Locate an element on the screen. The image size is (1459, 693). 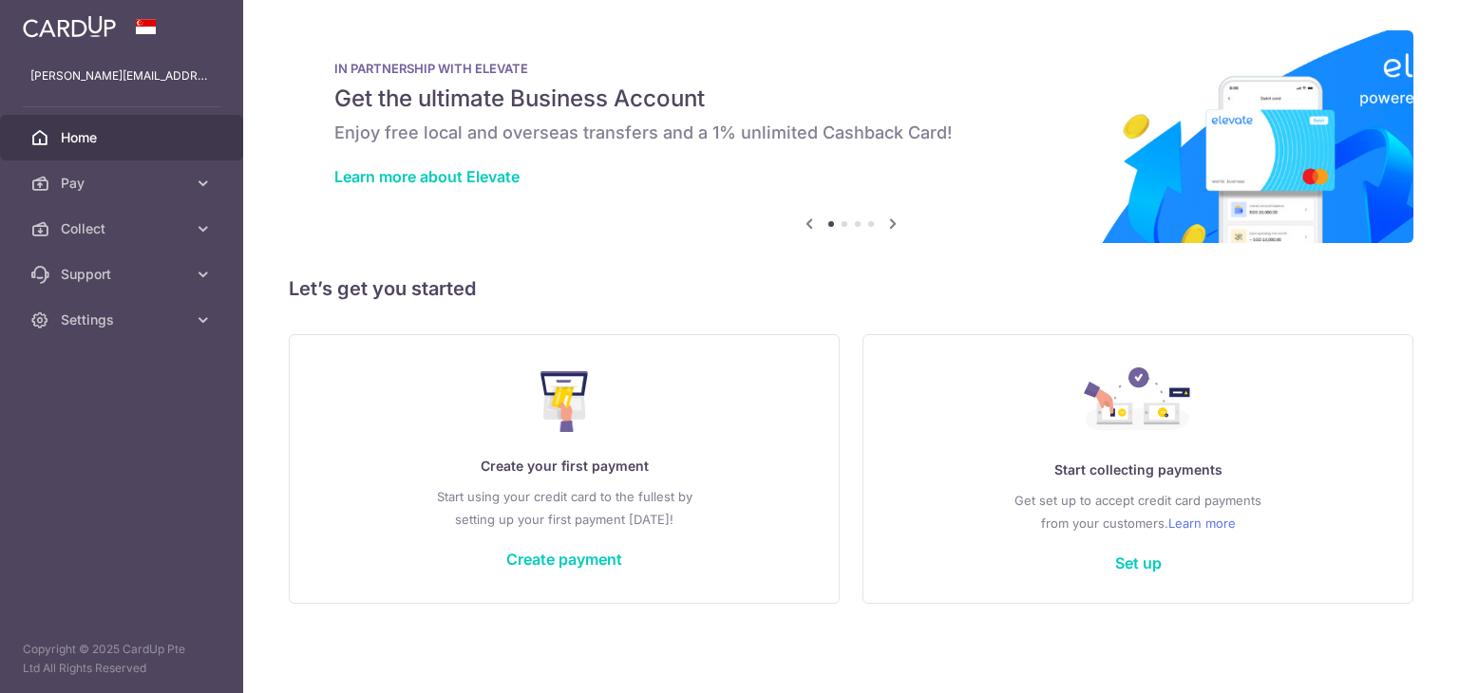
span: Support is located at coordinates (123, 274).